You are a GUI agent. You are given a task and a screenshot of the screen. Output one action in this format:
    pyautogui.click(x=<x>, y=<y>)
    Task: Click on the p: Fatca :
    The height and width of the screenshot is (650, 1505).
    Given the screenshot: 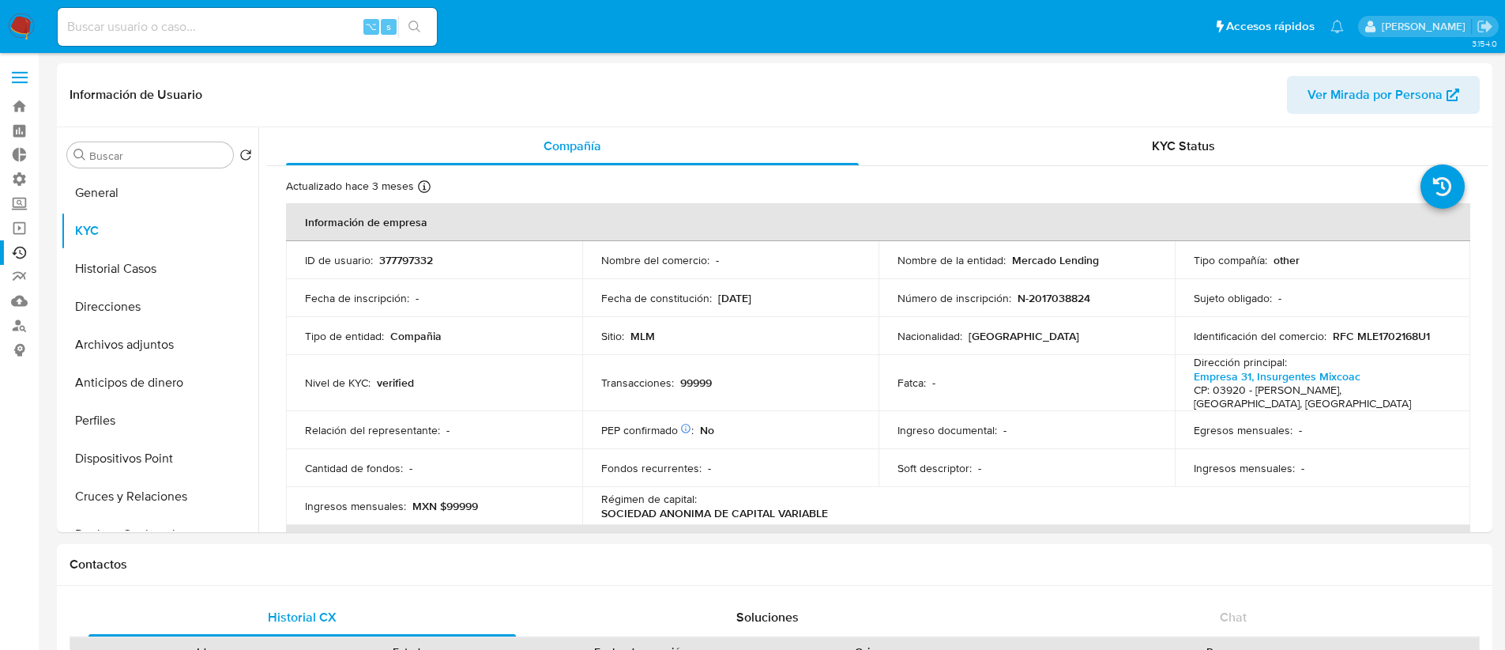 What is the action you would take?
    pyautogui.click(x=912, y=382)
    